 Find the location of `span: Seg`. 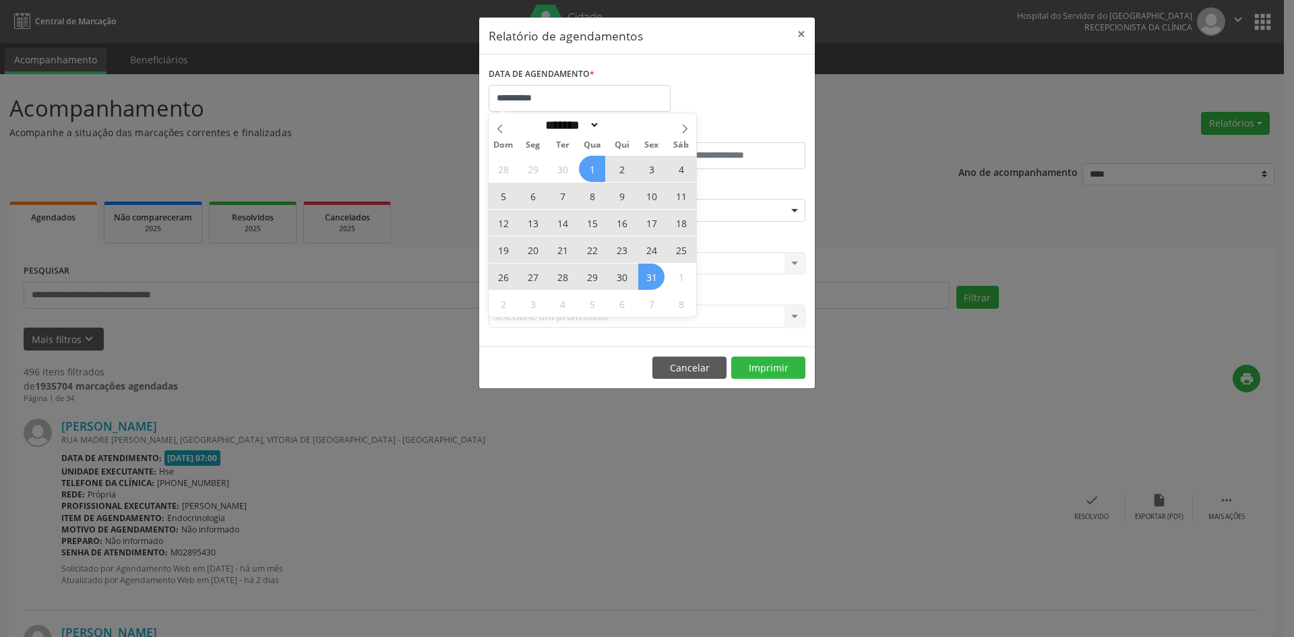

span: Seg is located at coordinates (533, 145).